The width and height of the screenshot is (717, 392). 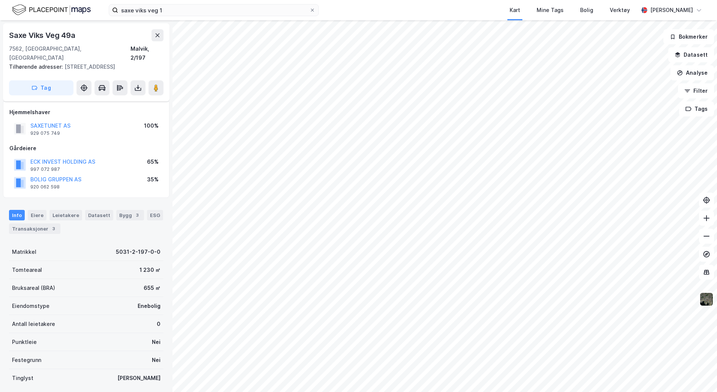 I want to click on div: ESG, so click(x=155, y=215).